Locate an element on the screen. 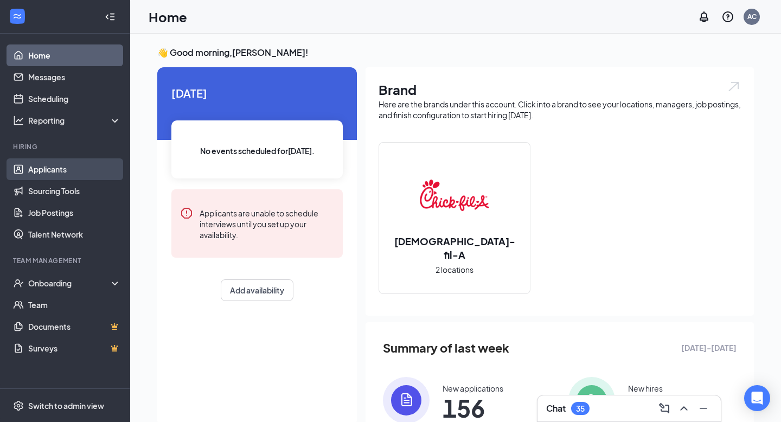 This screenshot has width=781, height=422. a: Applicants is located at coordinates (74, 169).